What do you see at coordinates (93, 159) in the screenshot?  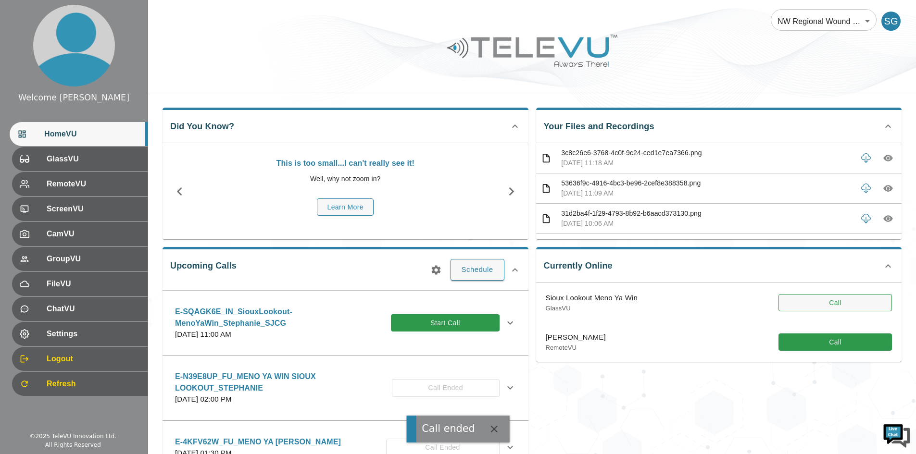 I see `span: GlassVU` at bounding box center [93, 159].